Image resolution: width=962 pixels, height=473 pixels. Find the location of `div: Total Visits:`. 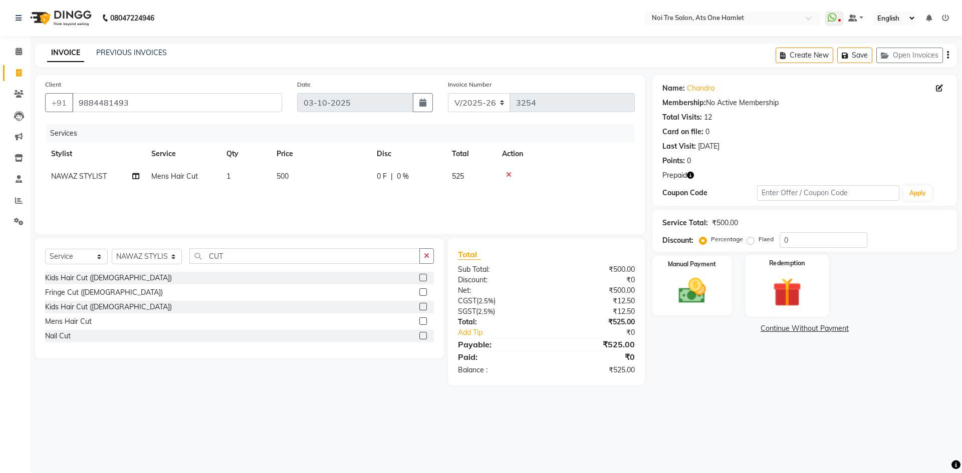

div: Total Visits: is located at coordinates (682, 117).